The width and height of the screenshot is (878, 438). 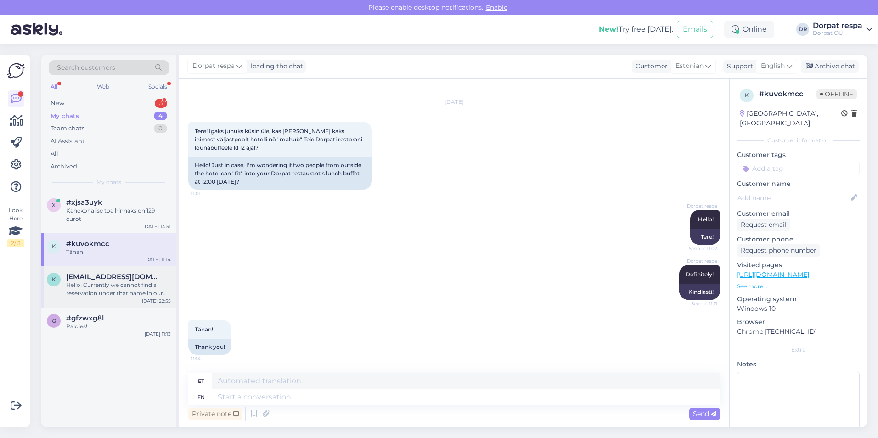 What do you see at coordinates (201, 397) in the screenshot?
I see `div: en` at bounding box center [201, 397].